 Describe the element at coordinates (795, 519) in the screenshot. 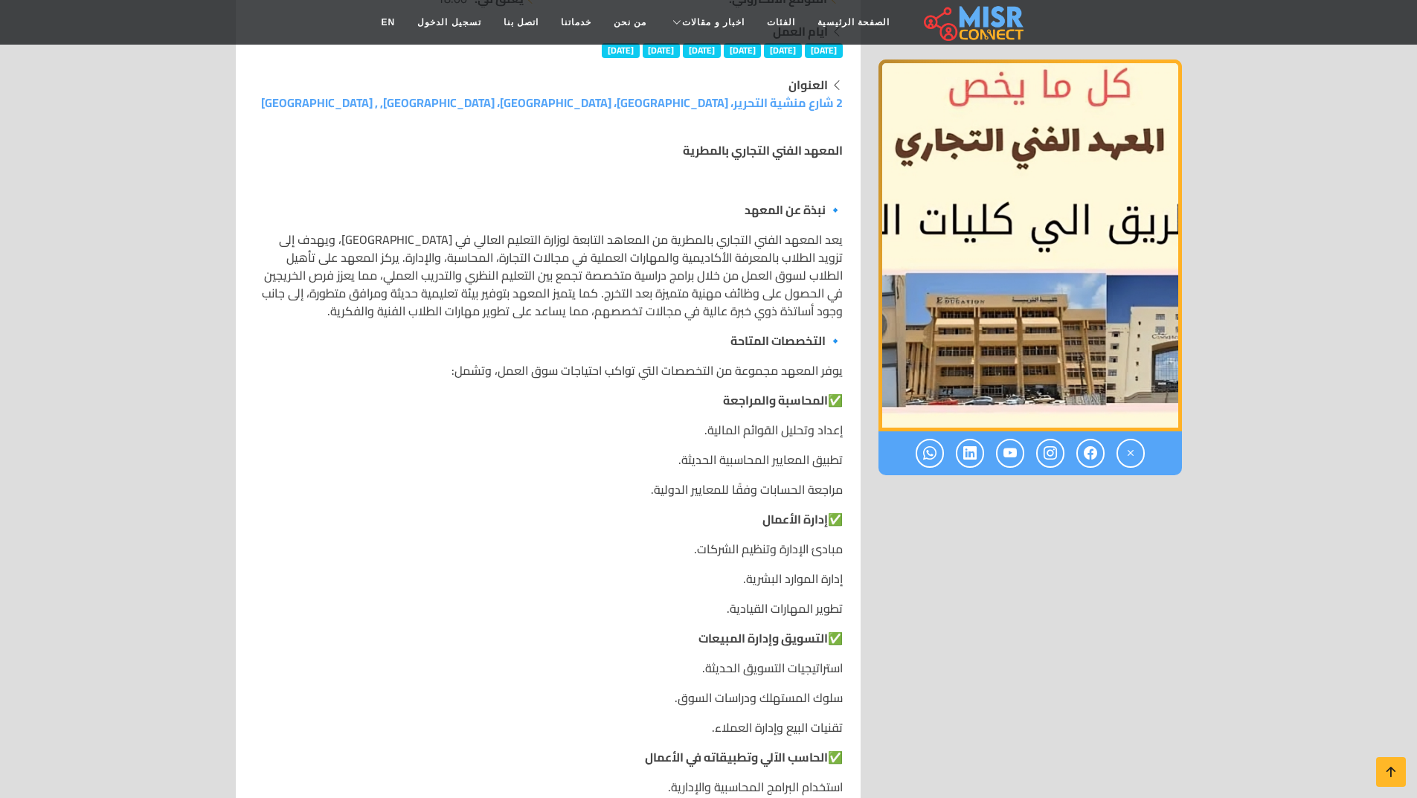

I see `strong: إدارة الأعمال` at that location.